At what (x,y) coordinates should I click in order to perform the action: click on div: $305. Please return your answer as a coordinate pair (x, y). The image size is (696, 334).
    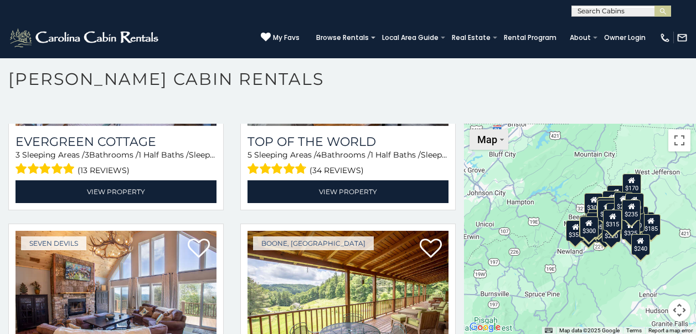
    Looking at the image, I should click on (594, 203).